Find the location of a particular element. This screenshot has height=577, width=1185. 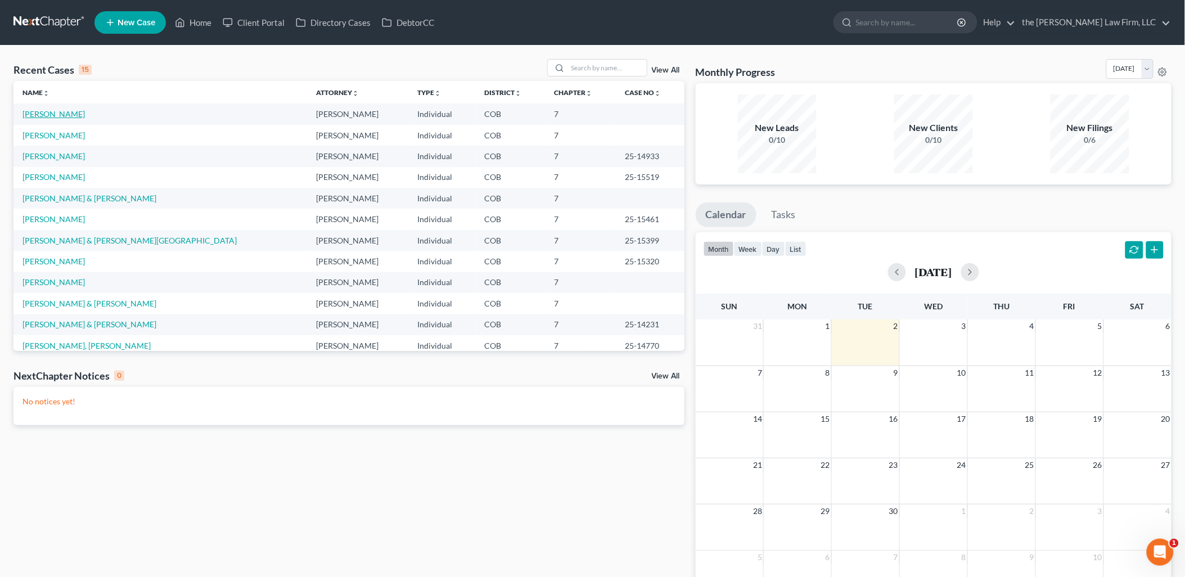

span: 26 is located at coordinates (1098, 465).